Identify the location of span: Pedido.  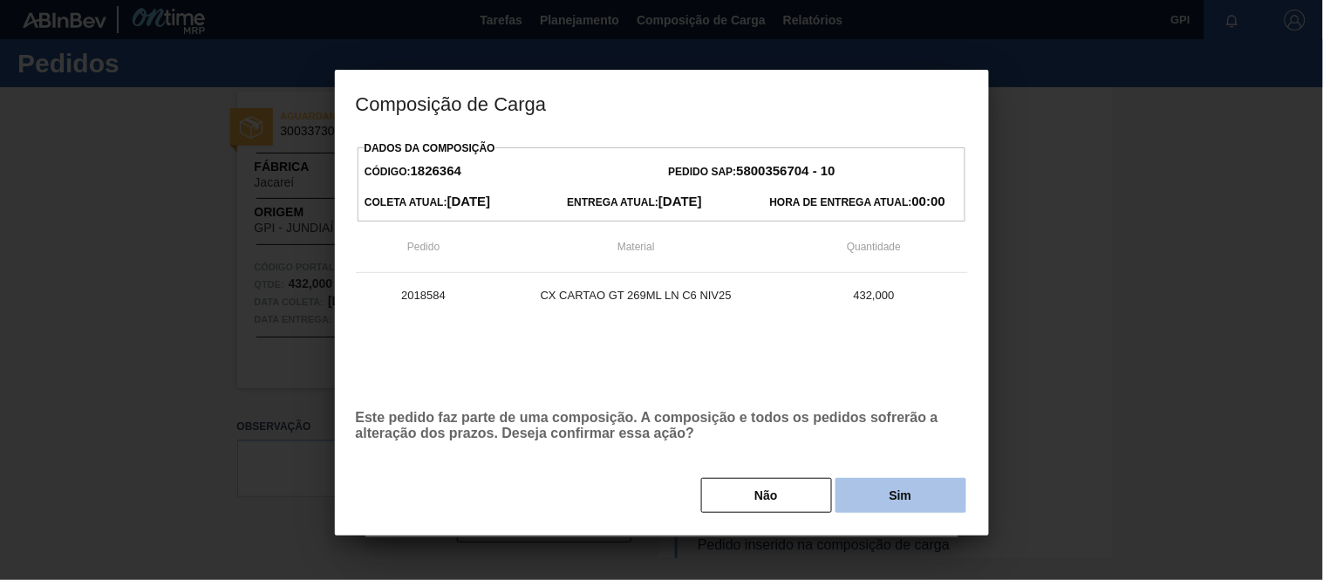
(423, 247).